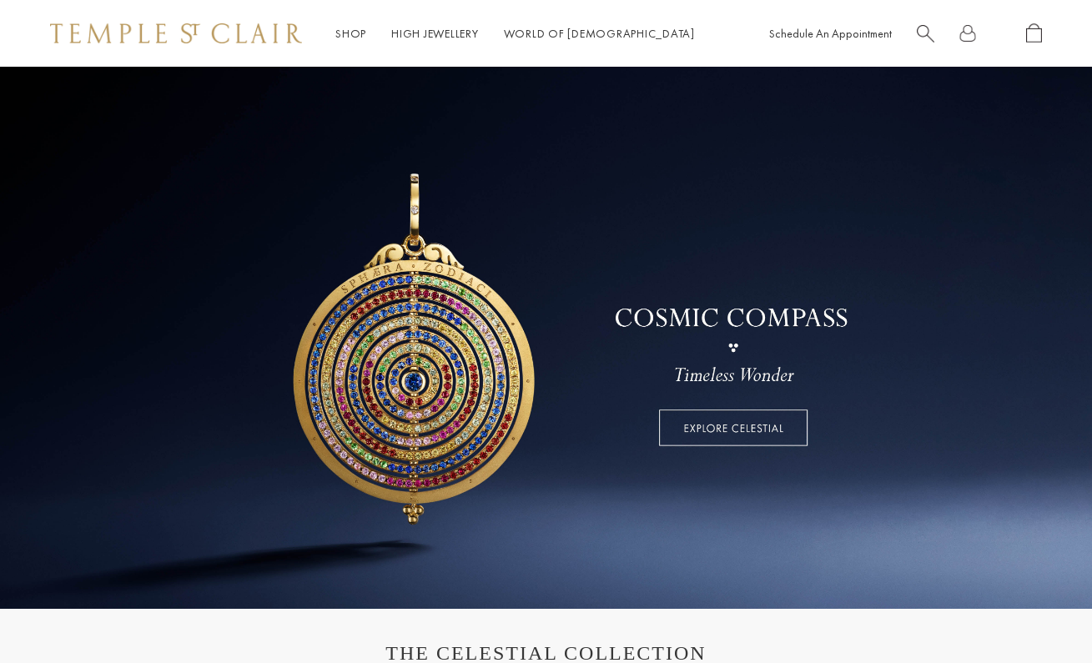  What do you see at coordinates (176, 33) in the screenshot?
I see `img: Temple St. Clair` at bounding box center [176, 33].